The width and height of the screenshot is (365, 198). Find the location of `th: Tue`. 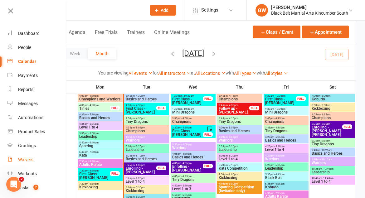

th: Tue is located at coordinates (147, 87).